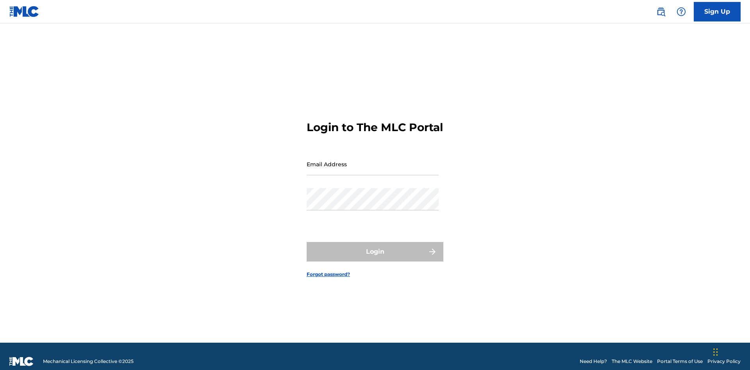 This screenshot has width=750, height=370. What do you see at coordinates (661, 12) in the screenshot?
I see `a: Public Search` at bounding box center [661, 12].